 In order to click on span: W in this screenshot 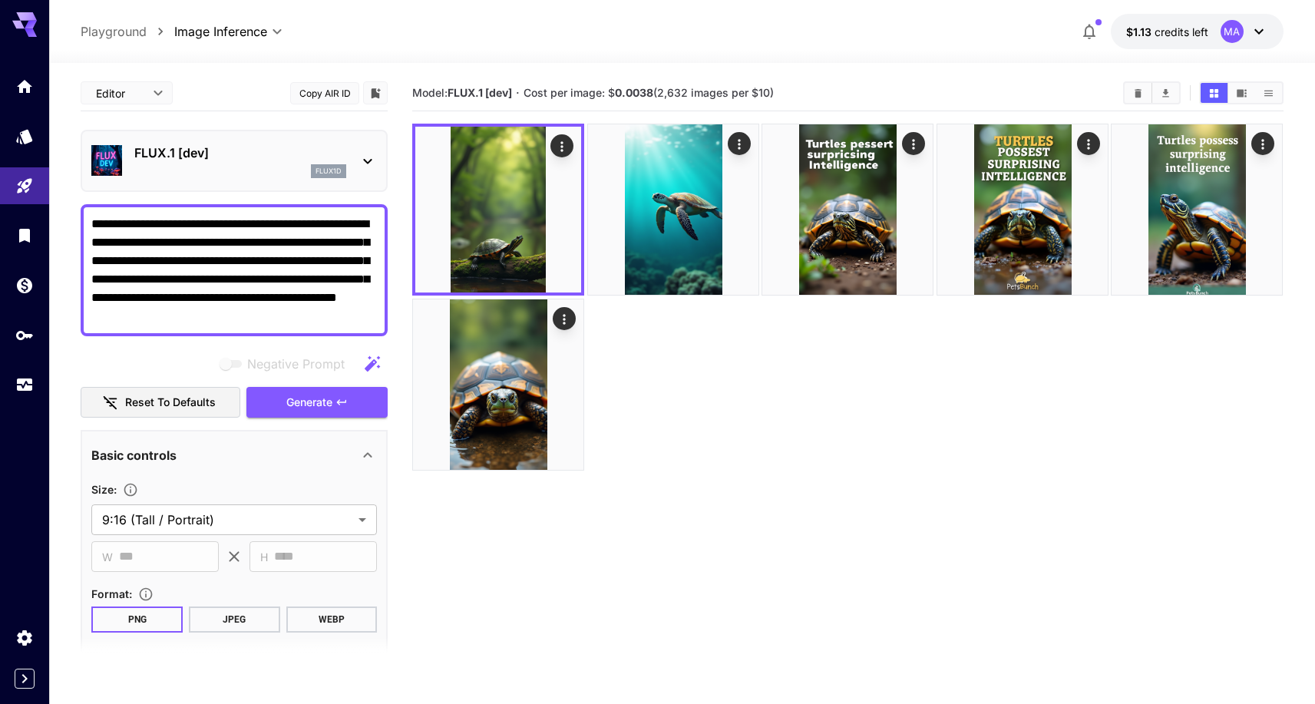, I will do `click(107, 557)`.